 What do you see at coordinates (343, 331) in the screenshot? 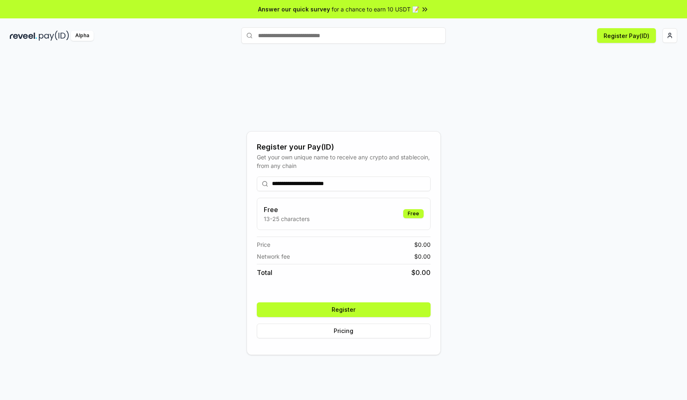
I see `button: Pricing` at bounding box center [343, 331].